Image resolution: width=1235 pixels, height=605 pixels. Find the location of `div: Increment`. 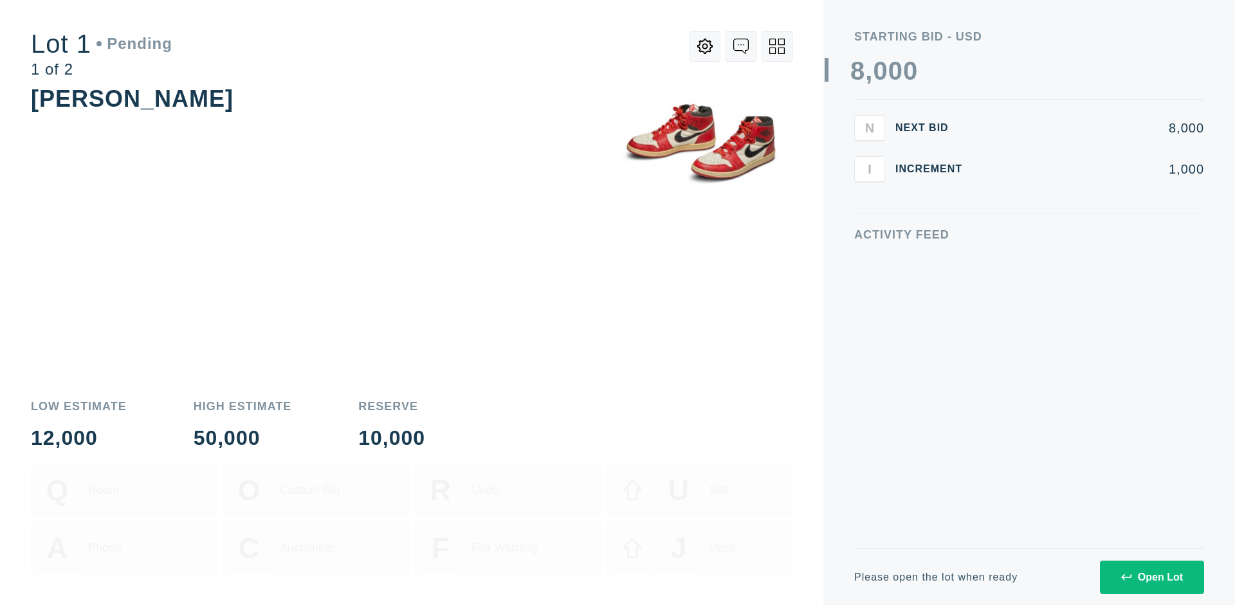

div: Increment is located at coordinates (934, 169).